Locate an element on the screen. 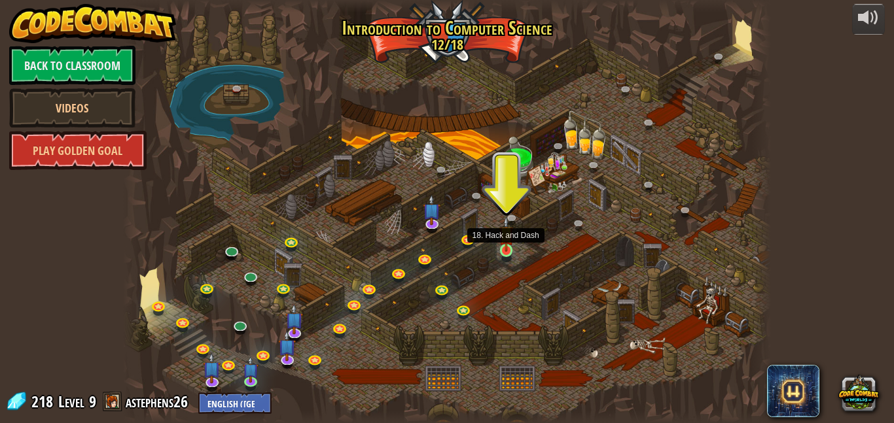  a: Videos is located at coordinates (72, 108).